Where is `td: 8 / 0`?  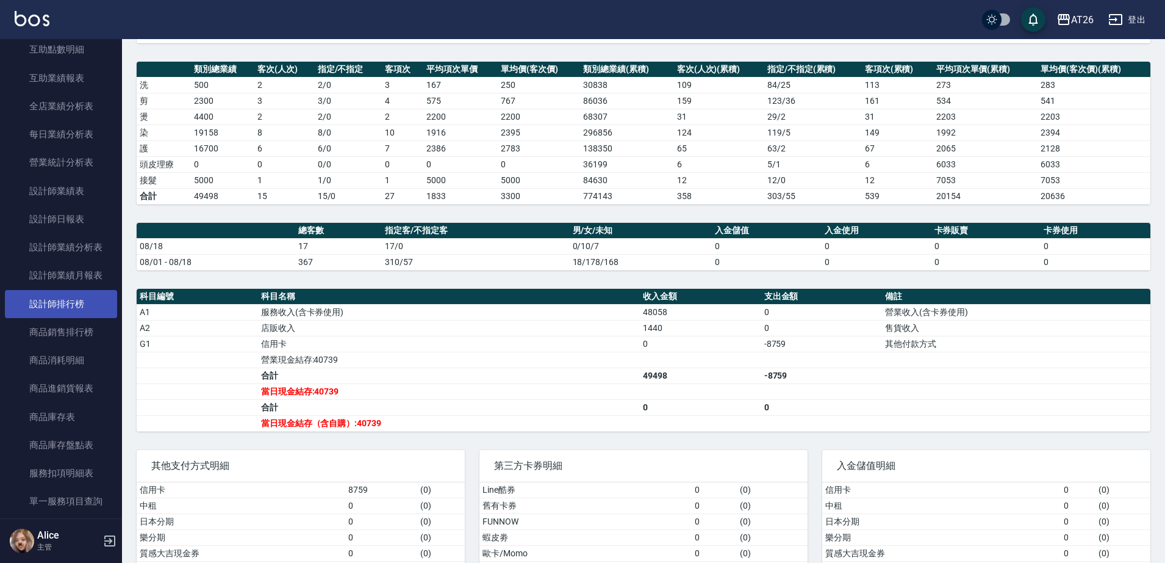 td: 8 / 0 is located at coordinates (348, 132).